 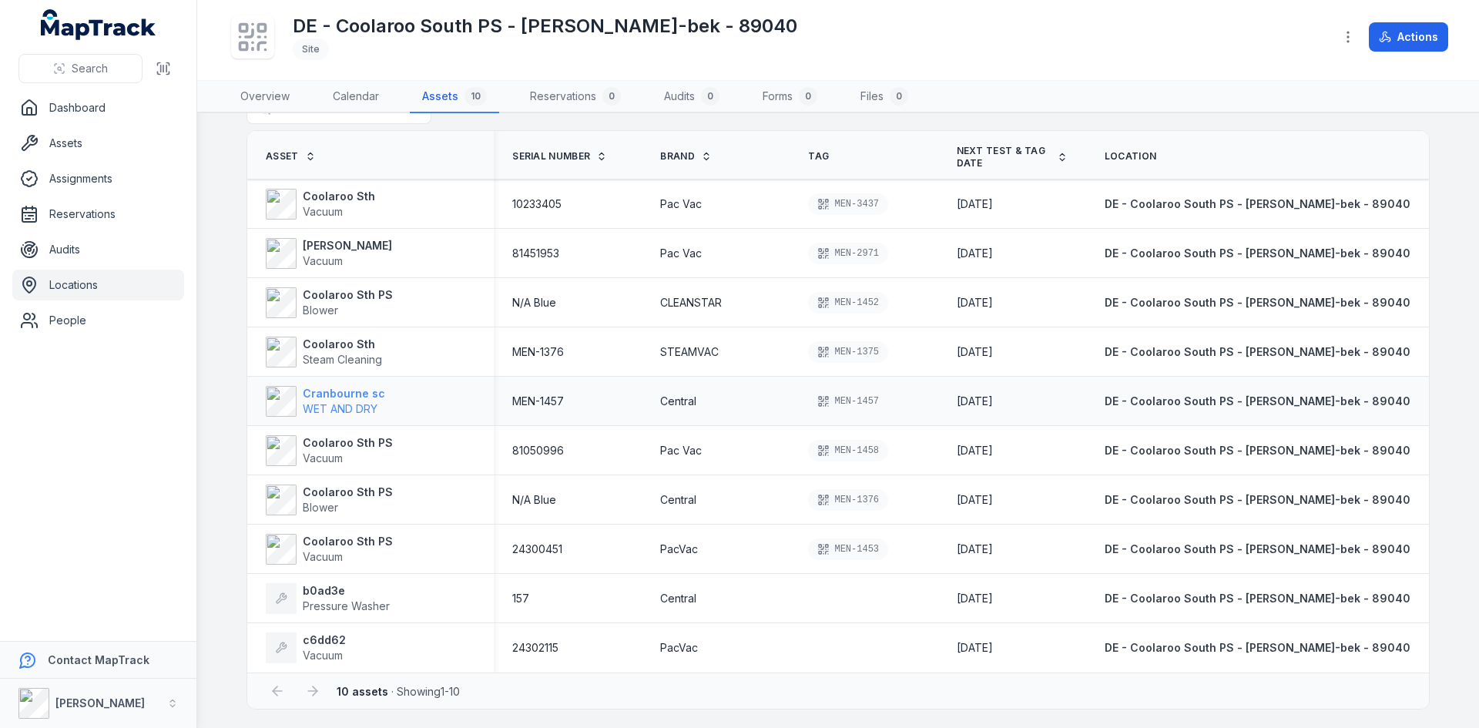 I want to click on span: 24302115, so click(x=535, y=648).